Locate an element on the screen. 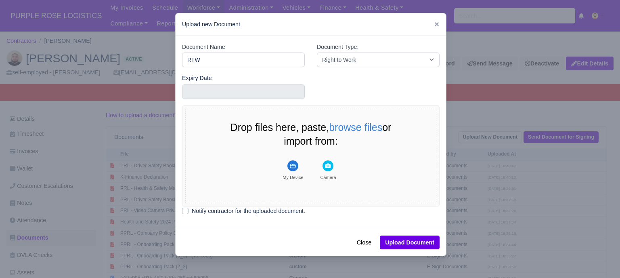 Image resolution: width=620 pixels, height=278 pixels. div: Chat Widget is located at coordinates (547, 231).